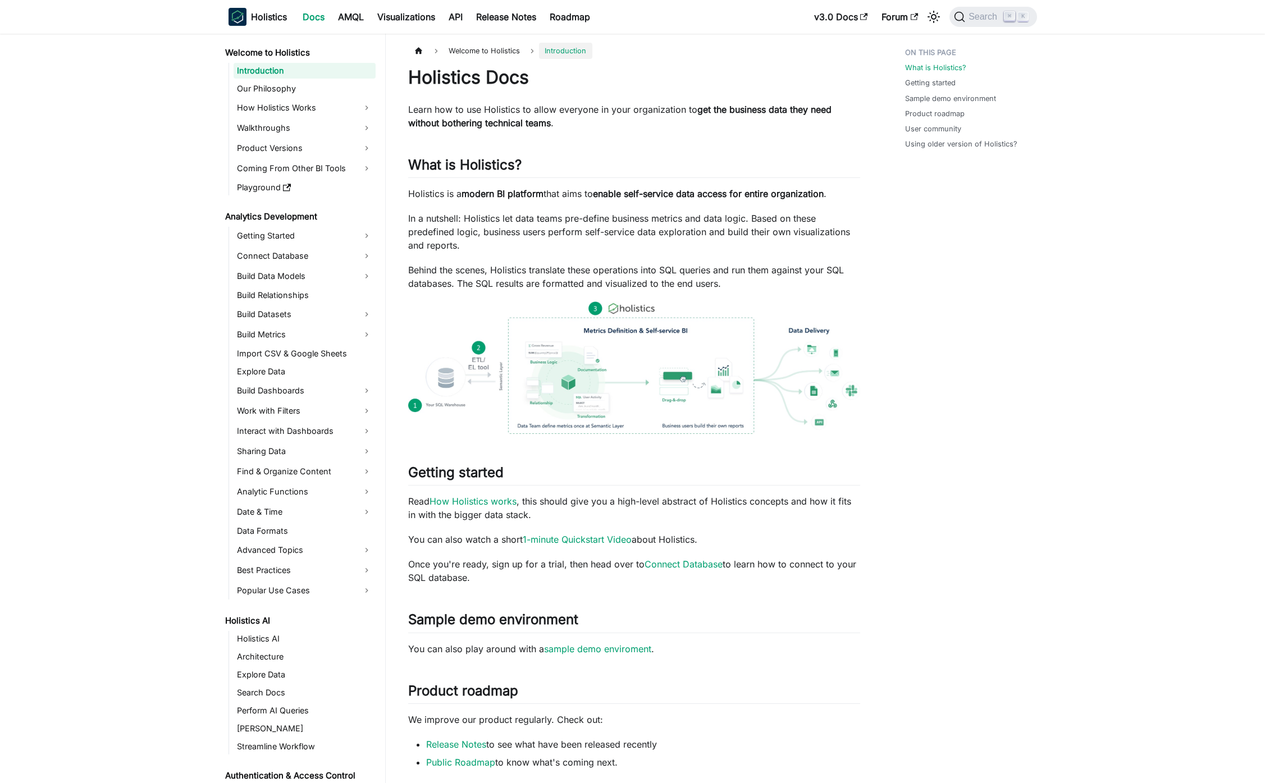 This screenshot has height=783, width=1265. What do you see at coordinates (634, 277) in the screenshot?
I see `p: Behind the scenes, Holistics translate these operations into SQL queries and run them against you...` at bounding box center [634, 277].